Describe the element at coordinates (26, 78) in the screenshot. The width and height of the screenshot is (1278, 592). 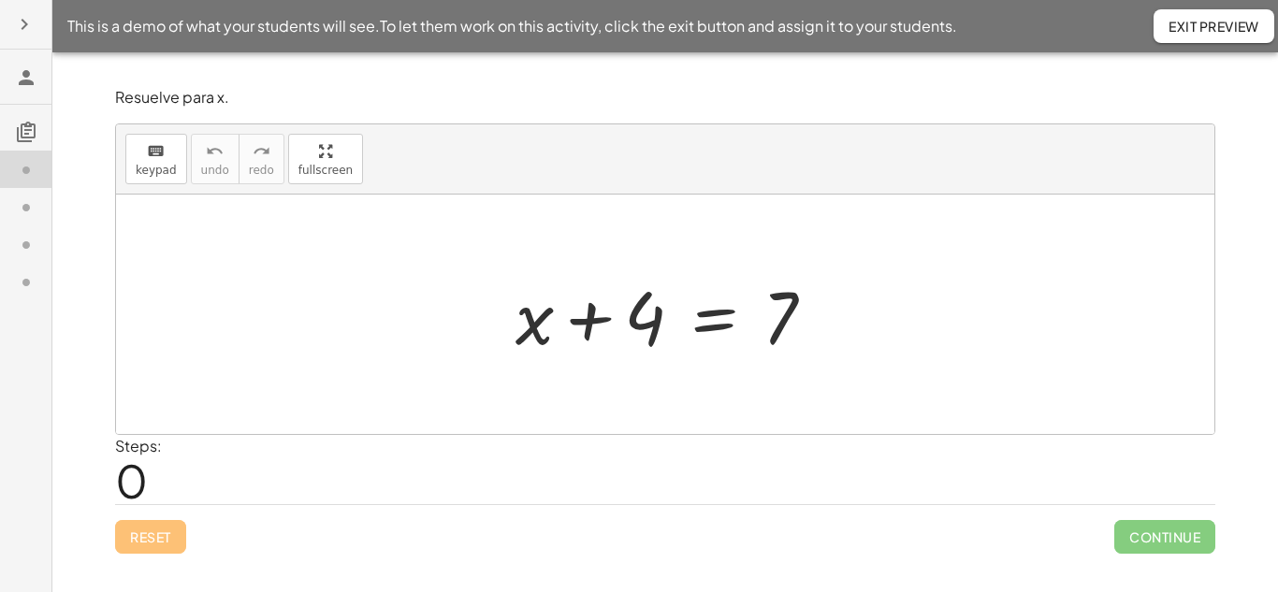
I see `i: Teacher Preview` at that location.